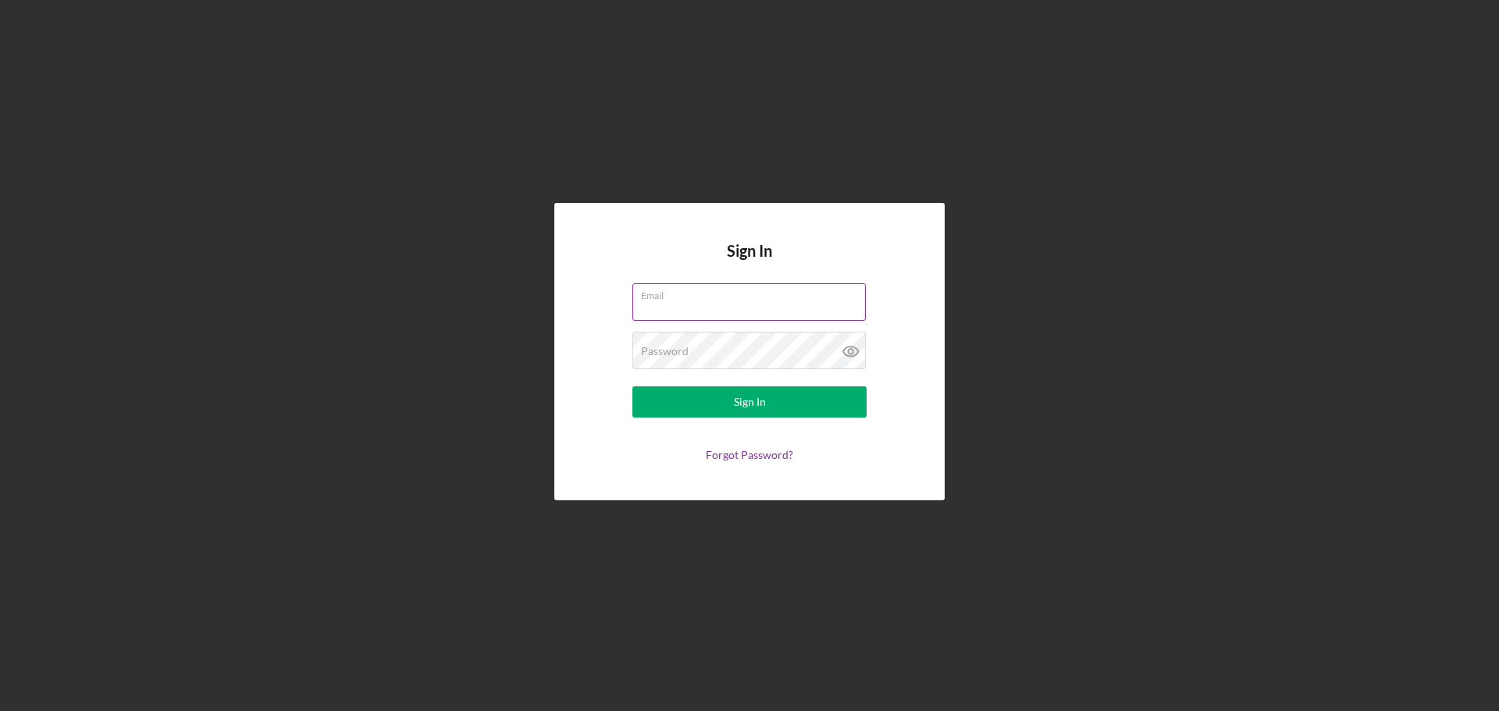 The image size is (1499, 711). I want to click on div: Sign In, so click(749, 402).